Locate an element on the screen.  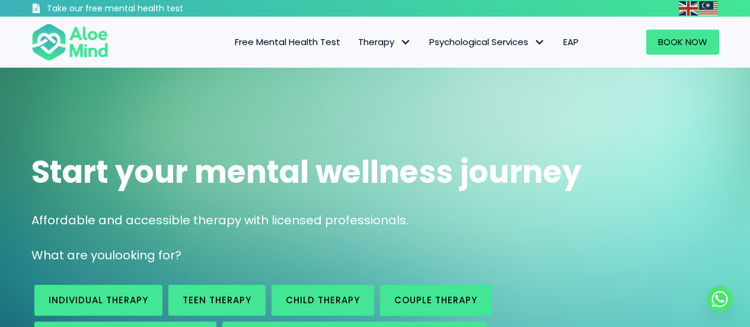
span: Therapy: submenu is located at coordinates (405, 42).